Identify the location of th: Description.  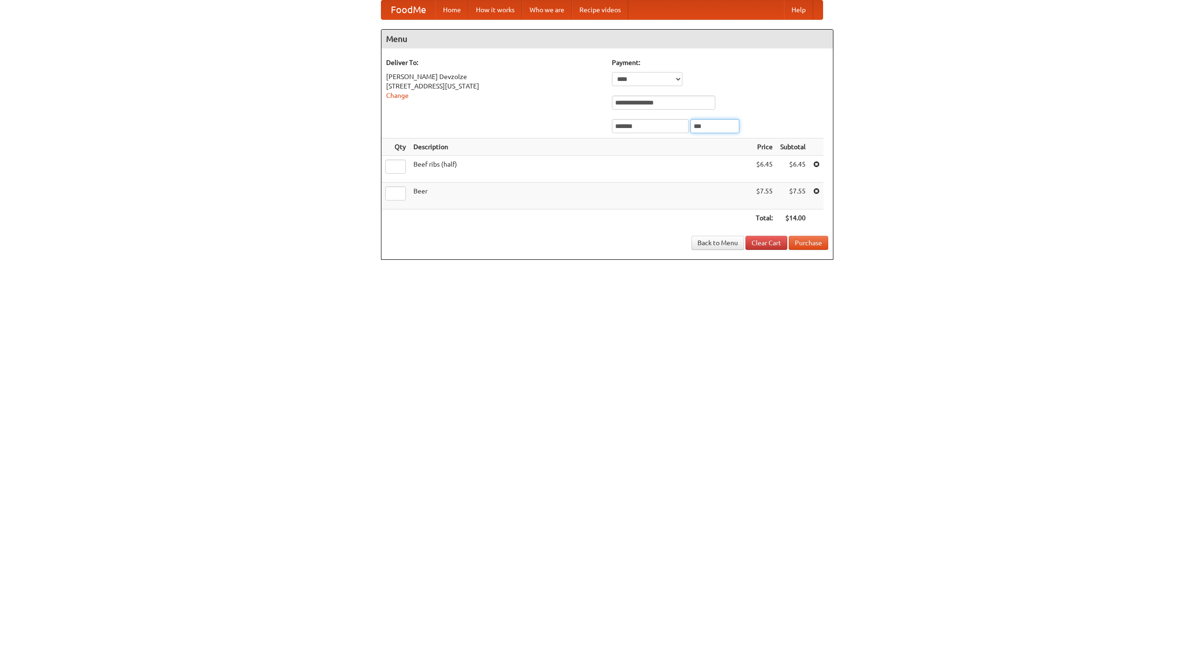
(581, 147).